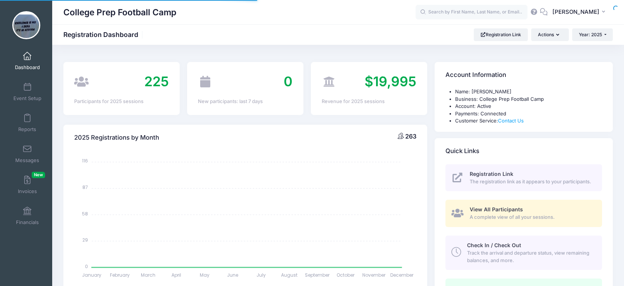 Image resolution: width=624 pixels, height=286 pixels. What do you see at coordinates (346, 274) in the screenshot?
I see `tspan: October` at bounding box center [346, 274].